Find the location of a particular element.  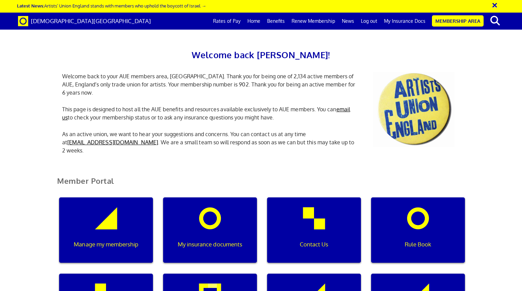

h2: Member Portal is located at coordinates (261, 185).